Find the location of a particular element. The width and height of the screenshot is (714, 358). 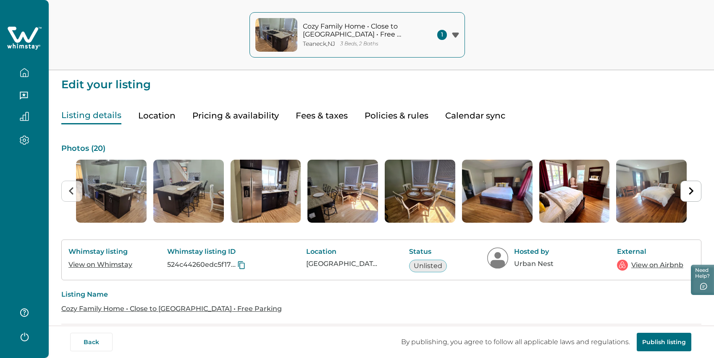

li: 1 of 20 is located at coordinates (111, 191).